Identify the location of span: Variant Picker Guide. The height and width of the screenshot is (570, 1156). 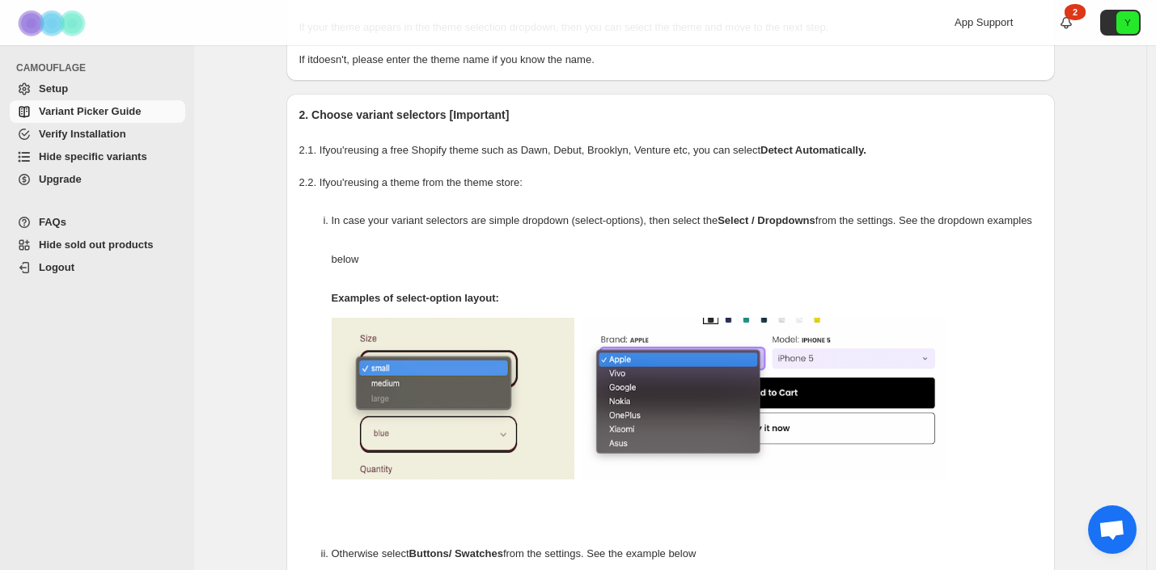
(90, 111).